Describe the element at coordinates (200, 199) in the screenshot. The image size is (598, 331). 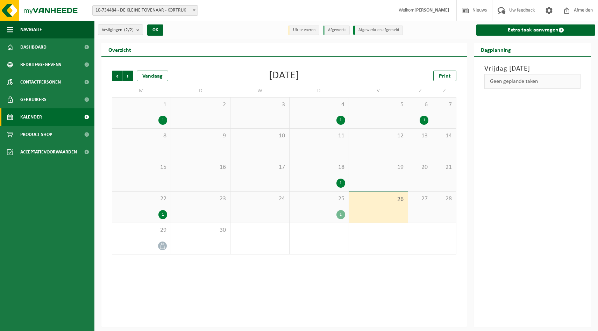
I see `span: 23` at that location.